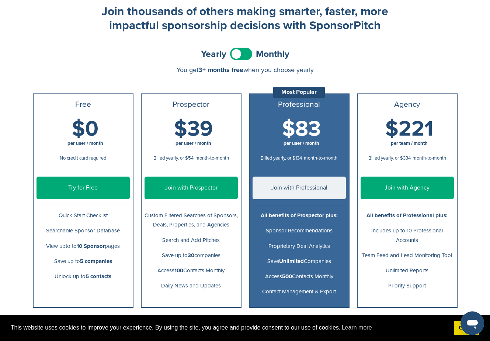 This screenshot has width=490, height=341. Describe the element at coordinates (221, 70) in the screenshot. I see `span: 3+ months free` at that location.